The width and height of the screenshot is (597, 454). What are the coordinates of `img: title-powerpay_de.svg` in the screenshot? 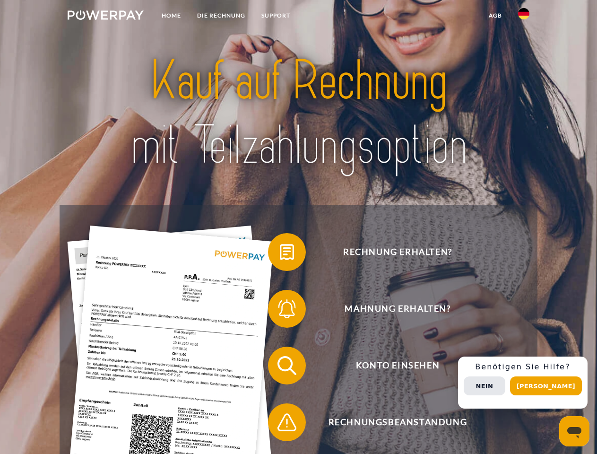 It's located at (298, 113).